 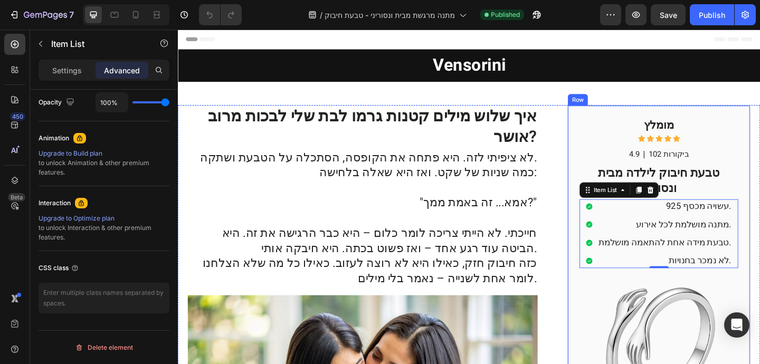 What do you see at coordinates (530, 212) in the screenshot?
I see `p: מתנה מושלמת לכל אירוע.` at bounding box center [530, 212].